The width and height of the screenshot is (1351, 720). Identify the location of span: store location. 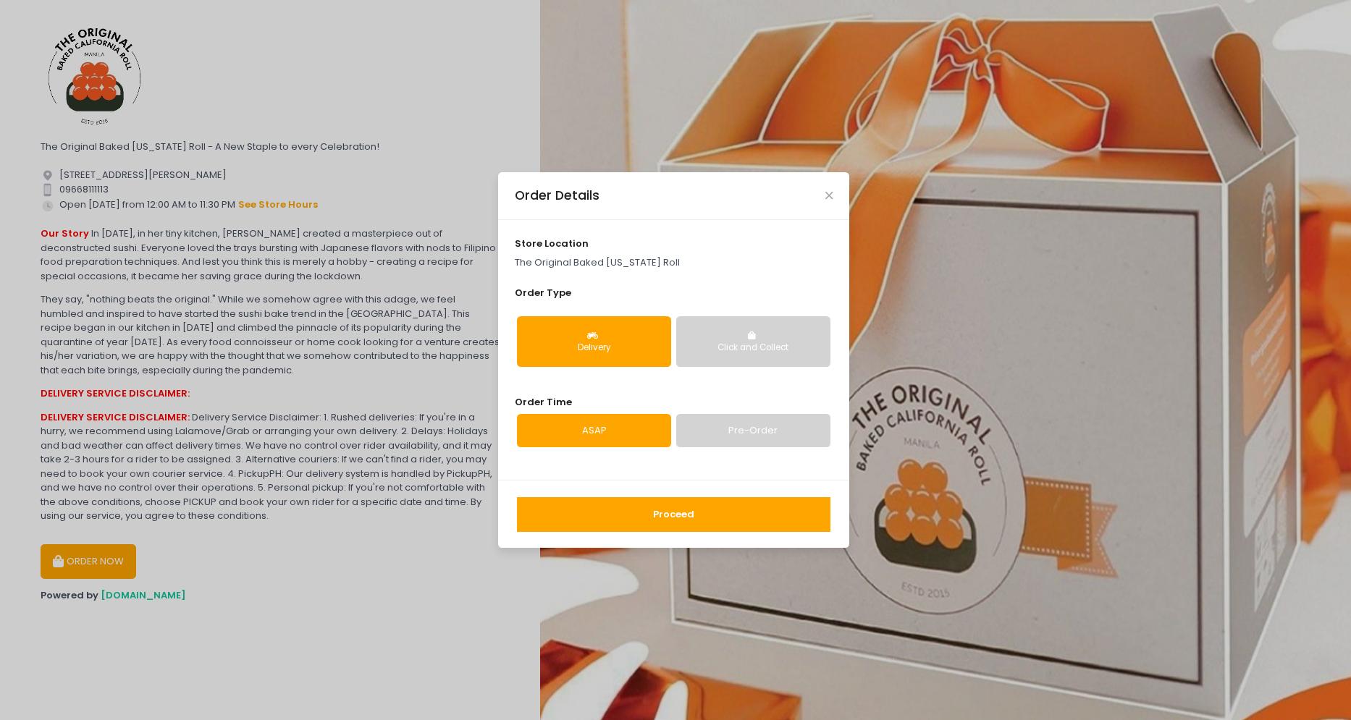
(552, 243).